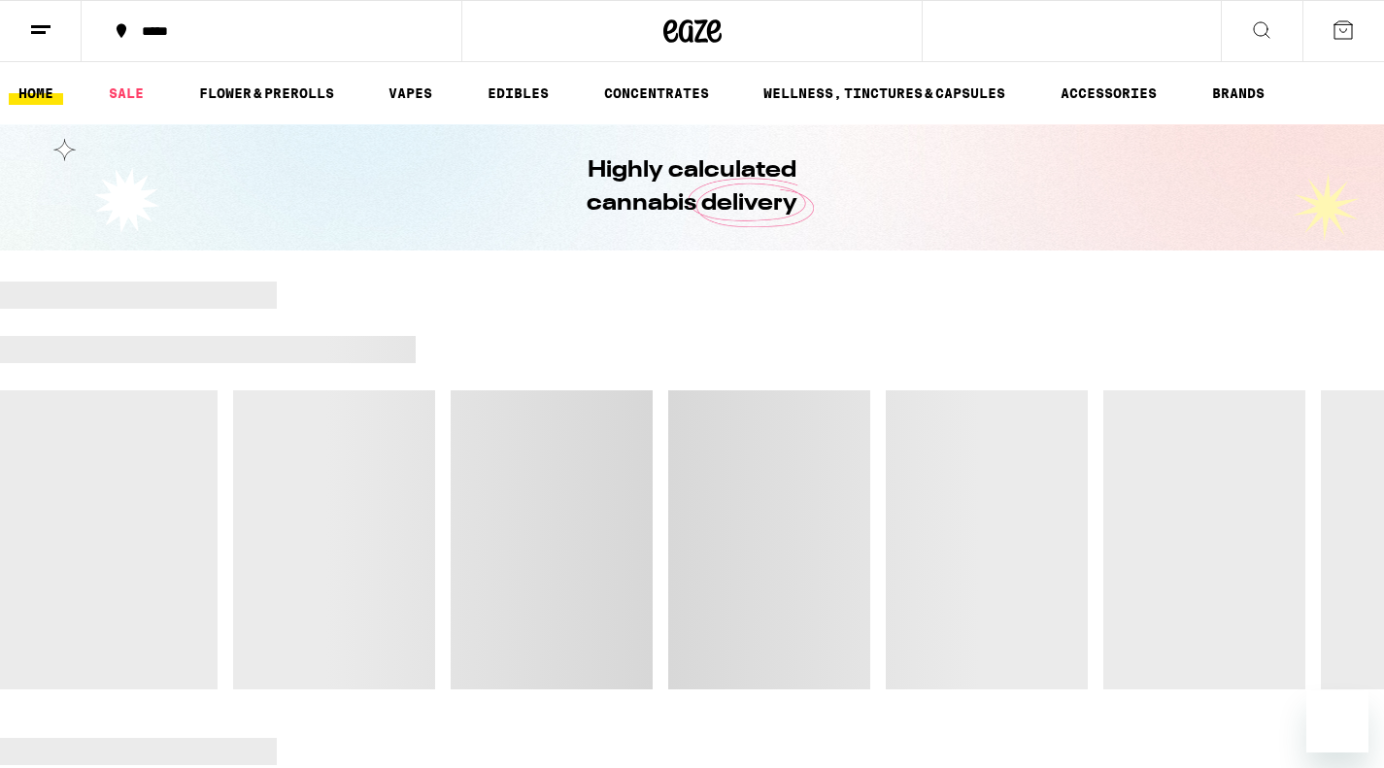 The height and width of the screenshot is (768, 1384). Describe the element at coordinates (266, 93) in the screenshot. I see `a: FLOWER & PREROLLS` at that location.